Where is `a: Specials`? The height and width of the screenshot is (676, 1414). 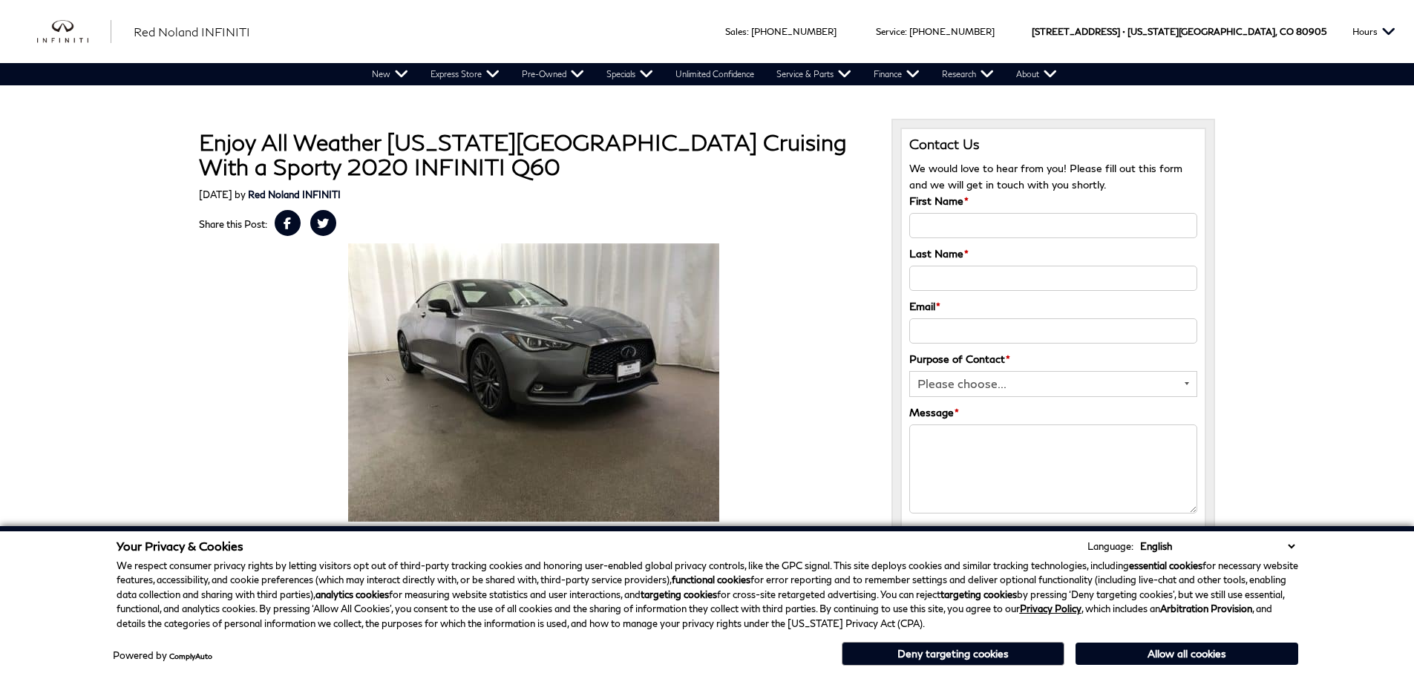
a: Specials is located at coordinates (630, 74).